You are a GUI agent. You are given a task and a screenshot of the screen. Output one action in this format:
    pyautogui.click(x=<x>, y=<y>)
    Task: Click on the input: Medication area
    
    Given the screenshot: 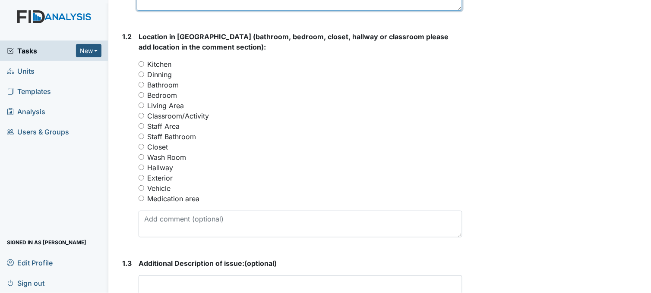 What is the action you would take?
    pyautogui.click(x=141, y=198)
    